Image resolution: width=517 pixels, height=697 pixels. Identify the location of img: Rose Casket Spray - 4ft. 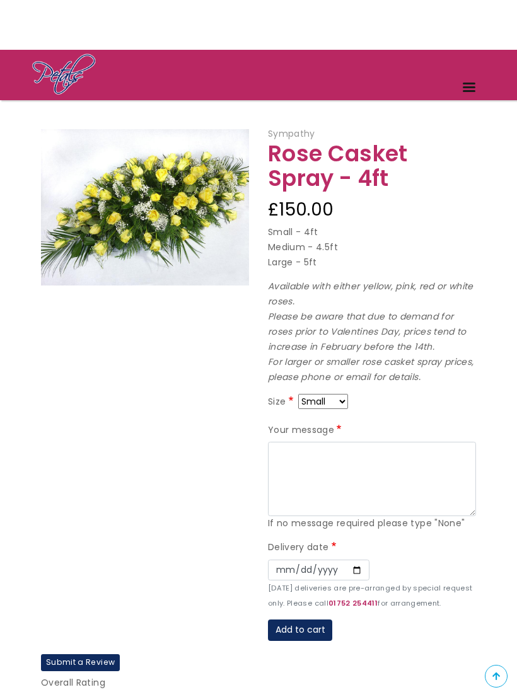
(145, 207).